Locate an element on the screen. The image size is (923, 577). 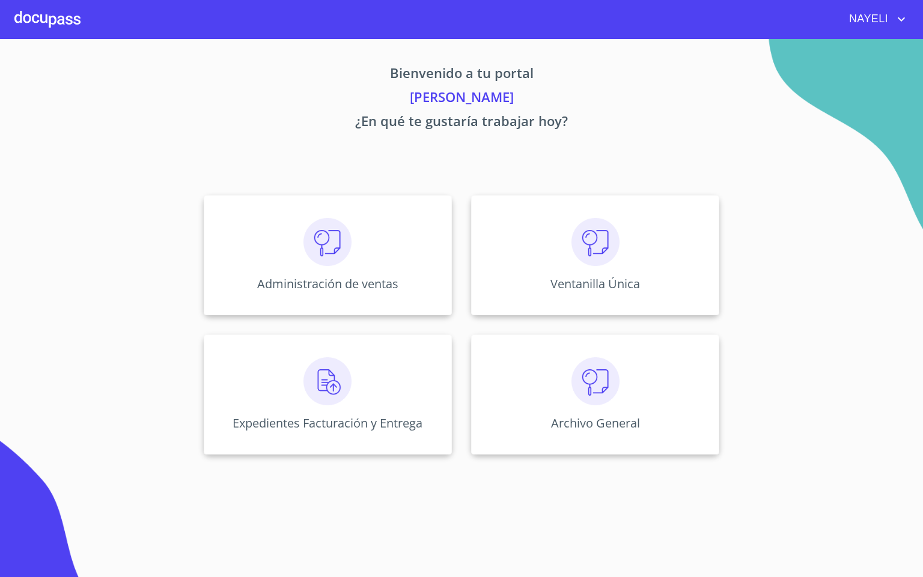
p: Expedientes Facturación y Entrega is located at coordinates (328, 423).